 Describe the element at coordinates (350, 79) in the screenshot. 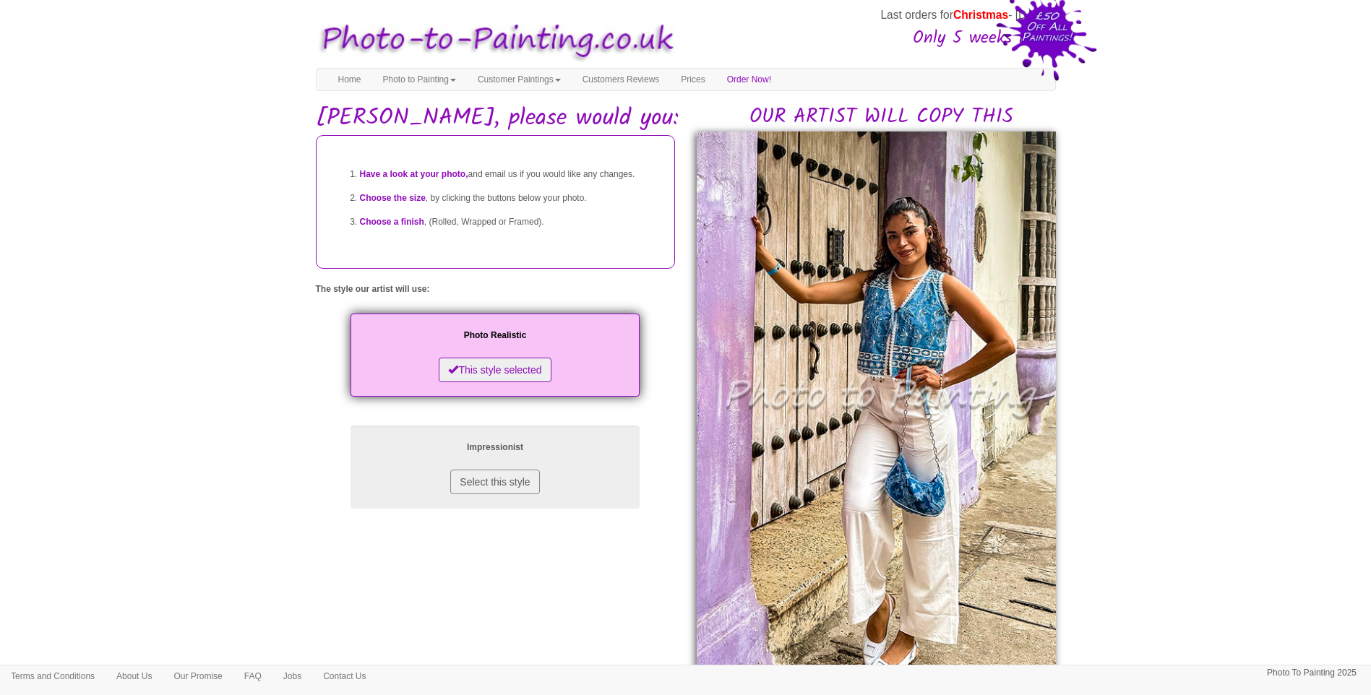

I see `a: Home` at that location.